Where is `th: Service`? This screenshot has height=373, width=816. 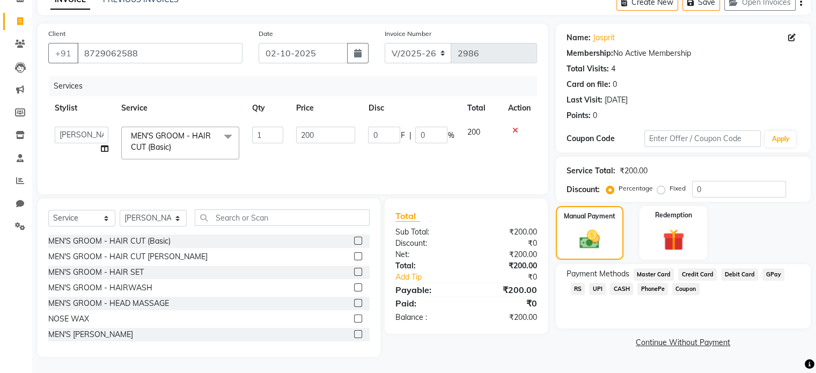
th: Service is located at coordinates (180, 108).